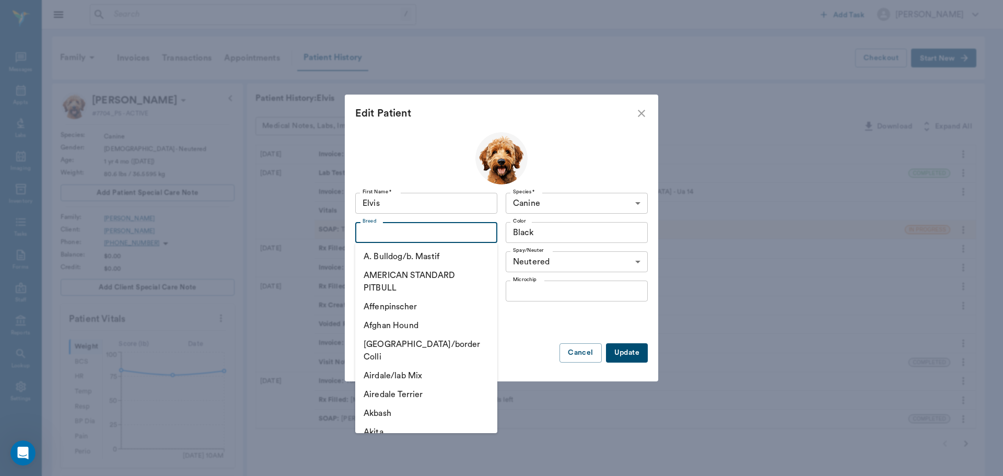  Describe the element at coordinates (426, 394) in the screenshot. I see `li: Airedale Terrier` at that location.